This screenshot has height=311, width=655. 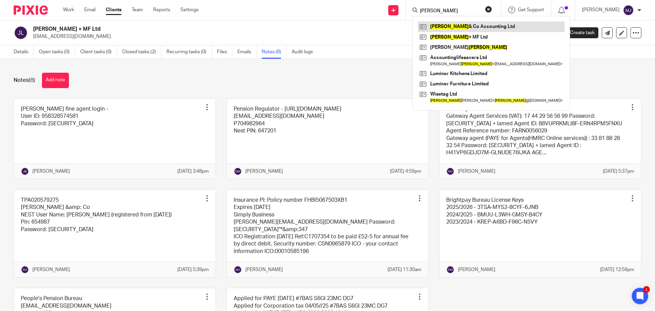 What do you see at coordinates (32, 80) in the screenshot?
I see `span: (8)` at bounding box center [32, 80].